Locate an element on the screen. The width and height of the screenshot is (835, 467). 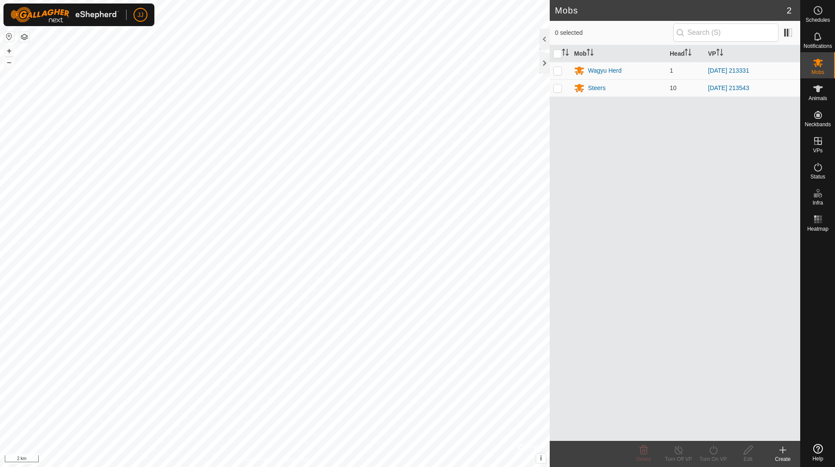
span: 10 is located at coordinates (673, 88).